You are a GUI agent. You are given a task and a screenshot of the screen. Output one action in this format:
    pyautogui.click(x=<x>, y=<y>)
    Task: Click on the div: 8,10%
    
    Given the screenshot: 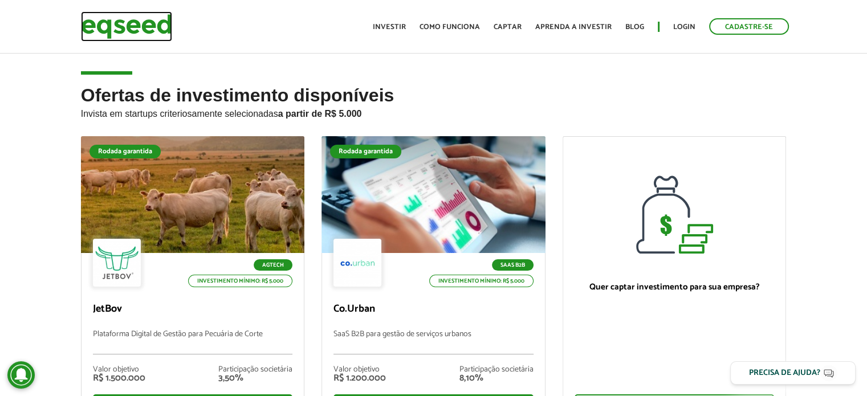 What is the action you would take?
    pyautogui.click(x=496, y=378)
    